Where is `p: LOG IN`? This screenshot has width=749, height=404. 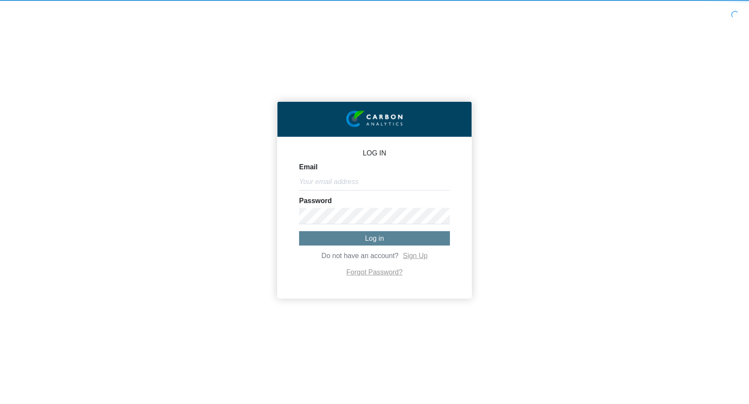
p: LOG IN is located at coordinates (374, 153).